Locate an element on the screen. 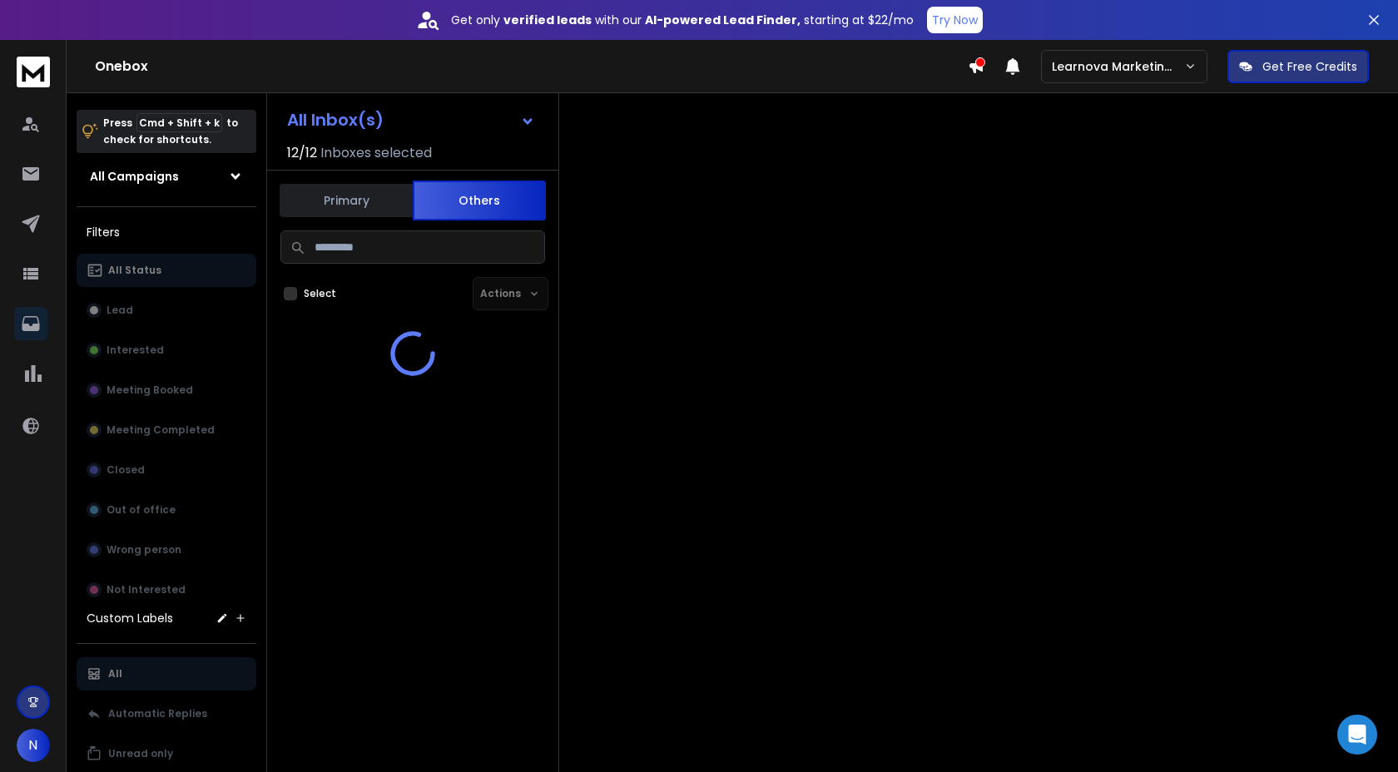 The image size is (1398, 772). strong: verified leads is located at coordinates (547, 20).